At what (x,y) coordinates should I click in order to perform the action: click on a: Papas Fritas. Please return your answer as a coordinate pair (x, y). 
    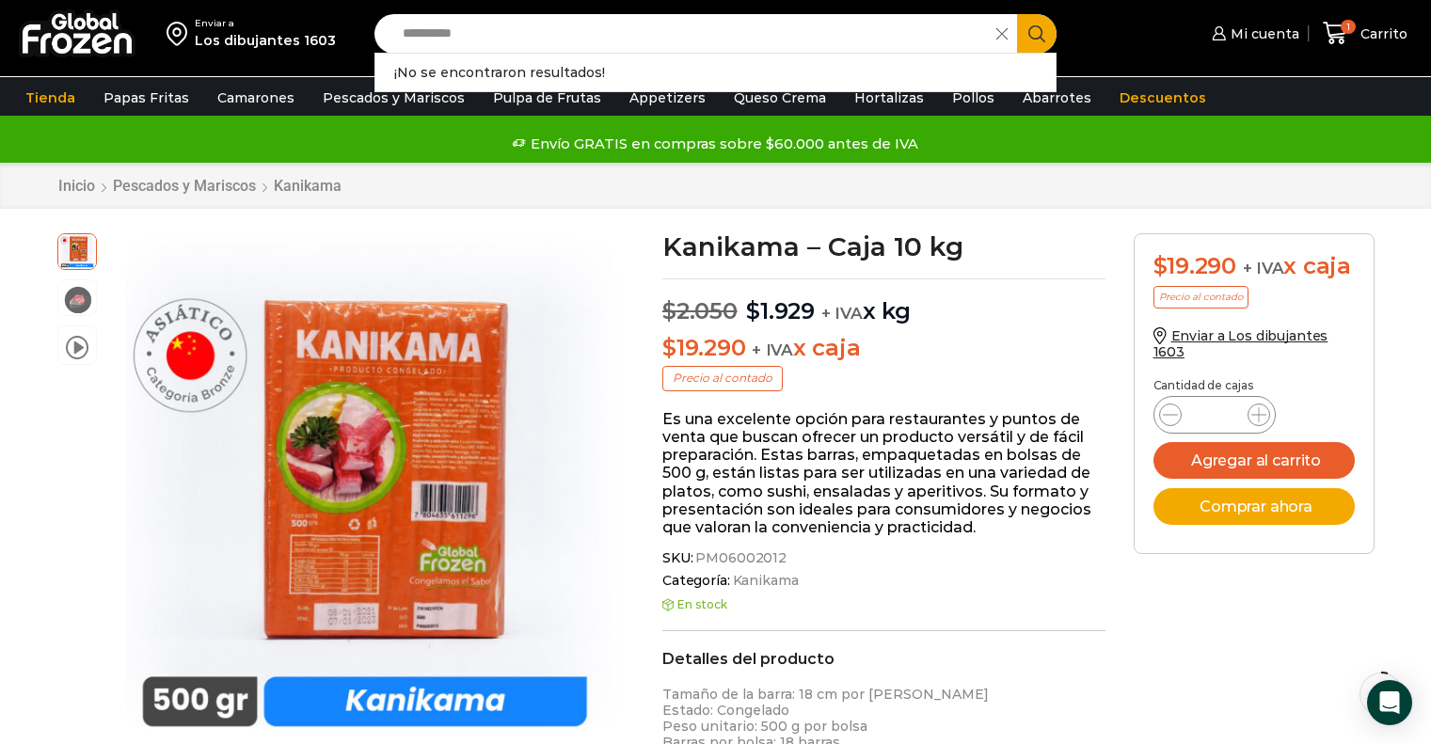
    Looking at the image, I should click on (146, 98).